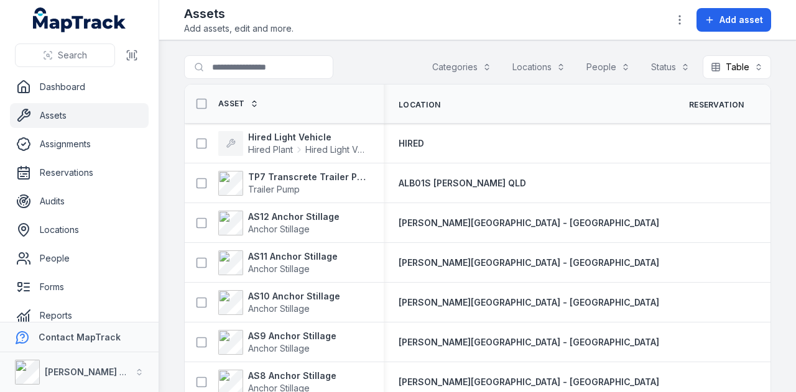 The width and height of the screenshot is (796, 392). Describe the element at coordinates (294, 297) in the screenshot. I see `strong: AS10 Anchor Stillage` at that location.